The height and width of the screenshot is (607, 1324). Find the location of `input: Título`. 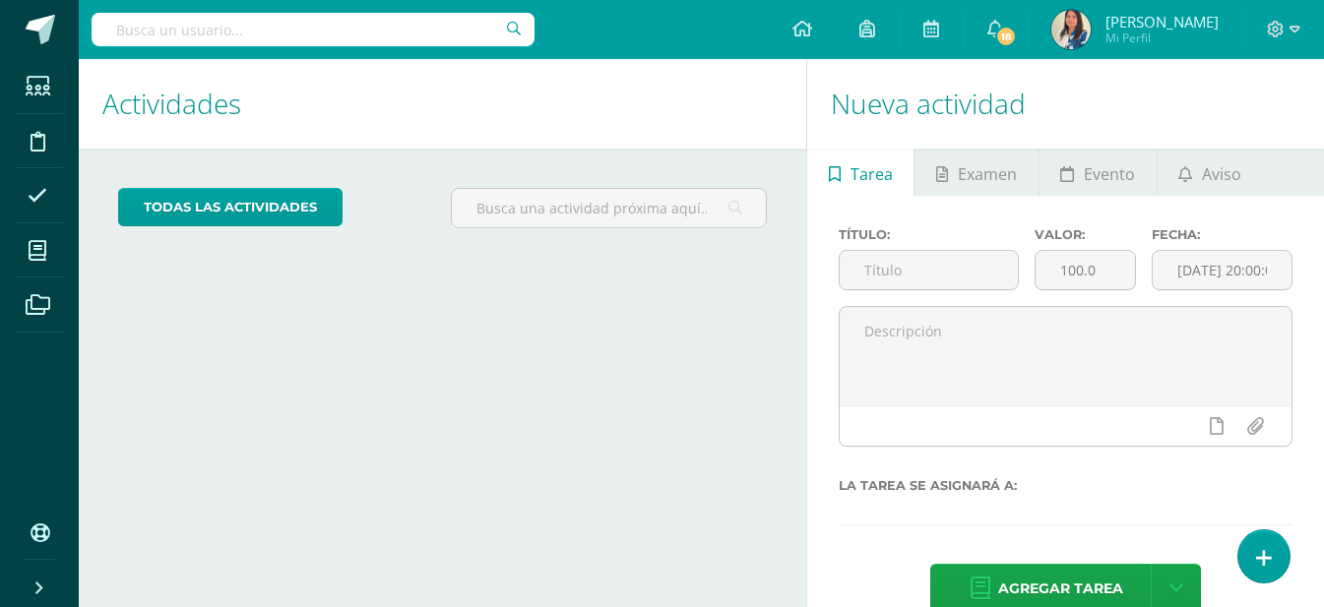

input: Título is located at coordinates (928, 270).